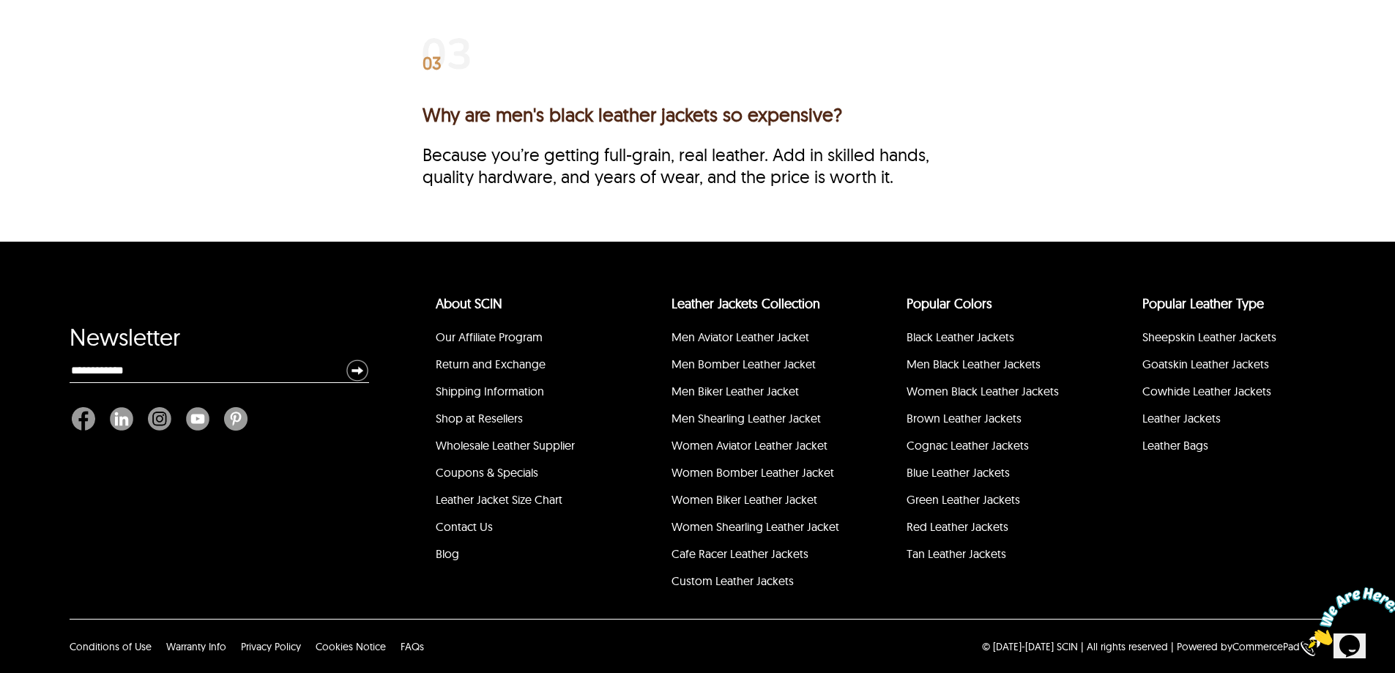 The height and width of the screenshot is (673, 1395). Describe the element at coordinates (1206, 364) in the screenshot. I see `a: Goatskin Leather Jackets` at that location.